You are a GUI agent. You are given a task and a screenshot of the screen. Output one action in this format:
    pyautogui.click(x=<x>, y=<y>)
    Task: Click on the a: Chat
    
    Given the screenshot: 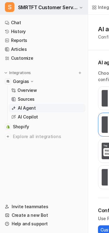 What is the action you would take?
    pyautogui.click(x=44, y=23)
    